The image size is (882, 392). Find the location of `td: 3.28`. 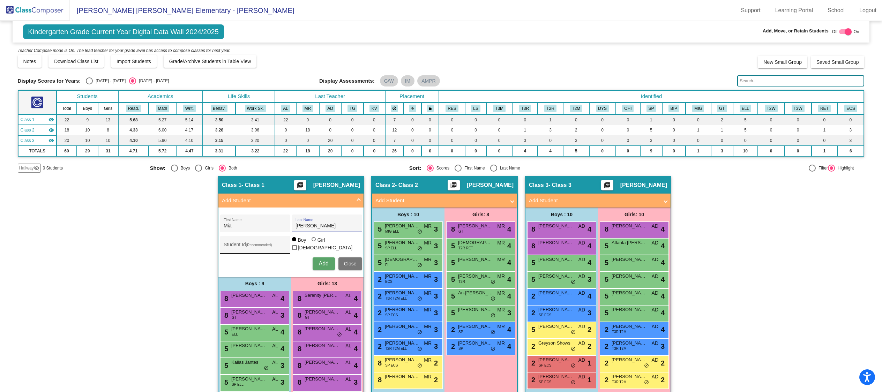

td: 3.28 is located at coordinates (219, 130).